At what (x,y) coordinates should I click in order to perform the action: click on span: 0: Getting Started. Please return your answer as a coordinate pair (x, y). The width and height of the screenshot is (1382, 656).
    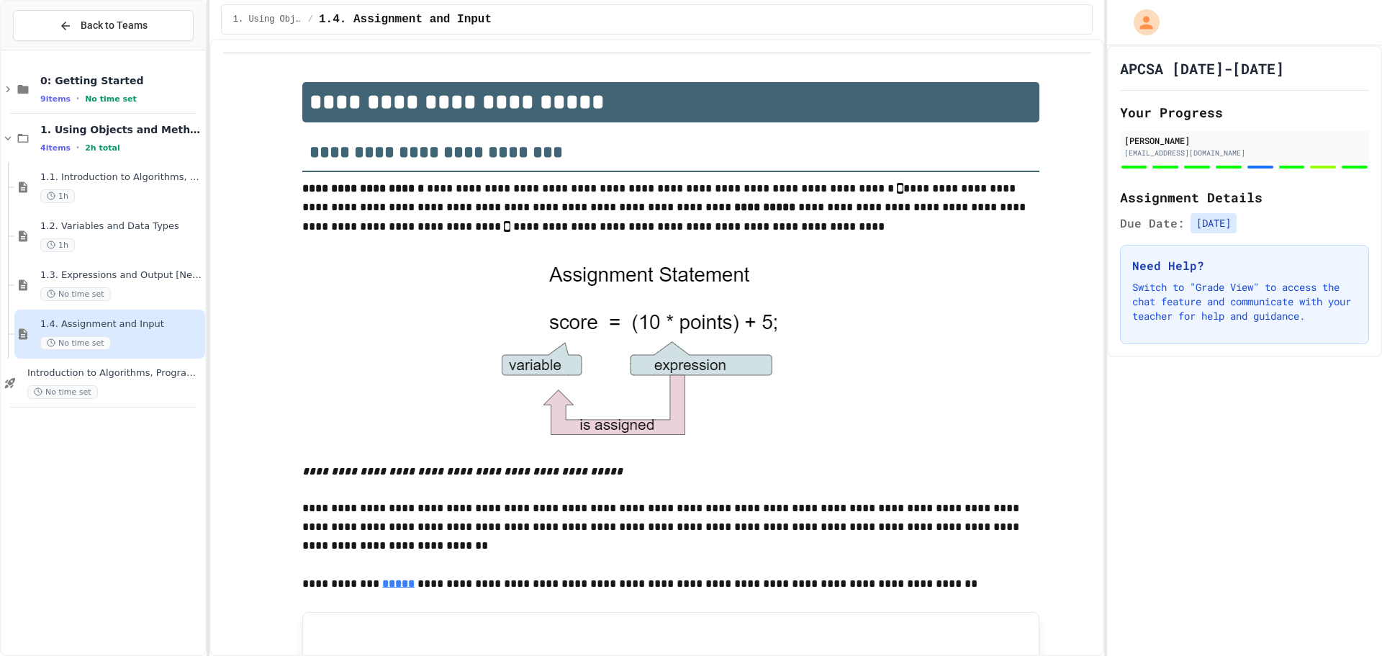
    Looking at the image, I should click on (121, 81).